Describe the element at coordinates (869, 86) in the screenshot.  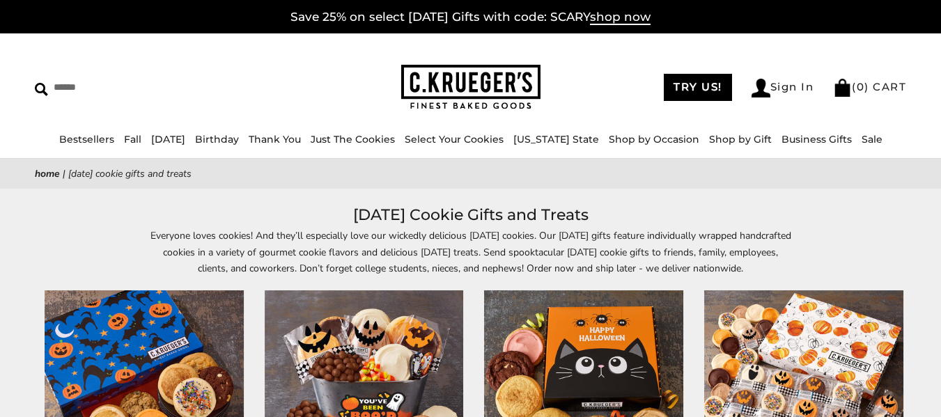
I see `a: (0) CART` at that location.